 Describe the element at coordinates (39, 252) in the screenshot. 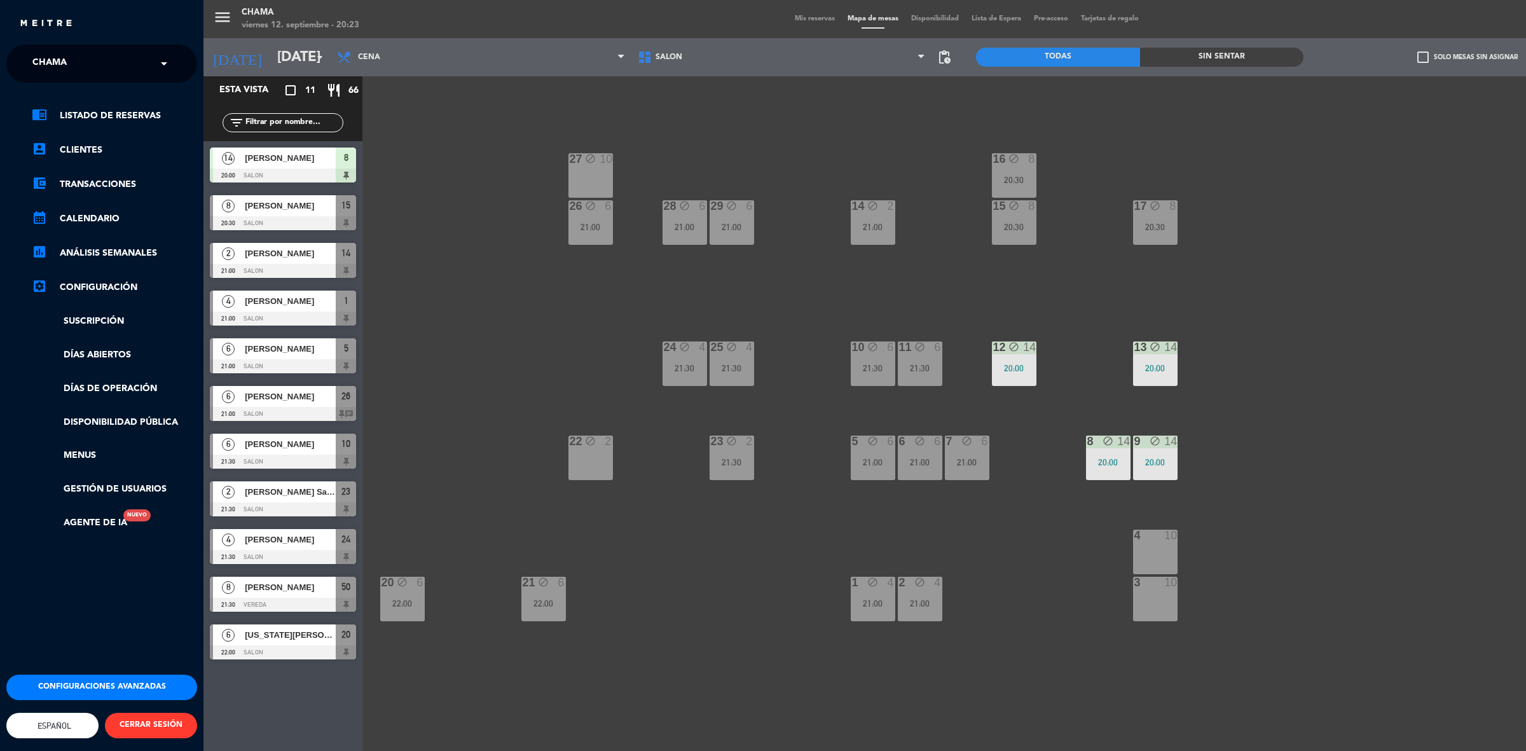

I see `i: assessment` at that location.